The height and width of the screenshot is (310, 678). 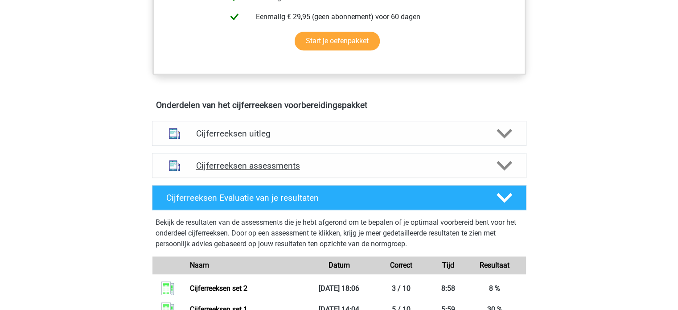 What do you see at coordinates (245, 265) in the screenshot?
I see `div: Naam` at bounding box center [245, 265].